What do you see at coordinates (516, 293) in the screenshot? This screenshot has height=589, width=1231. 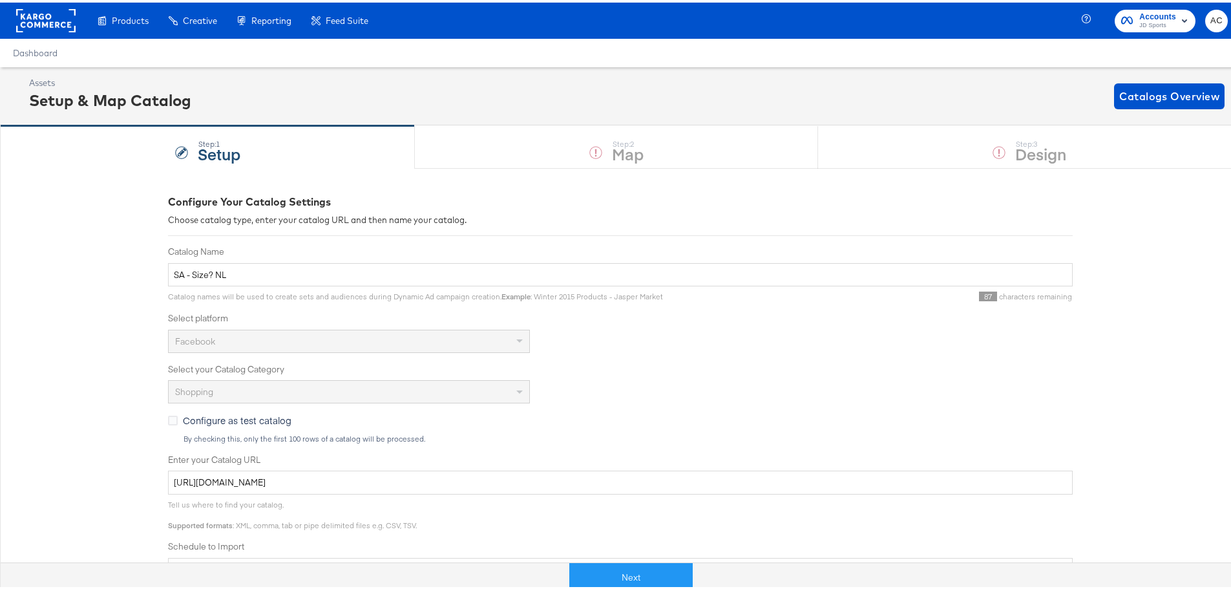 I see `strong: Example` at bounding box center [516, 293].